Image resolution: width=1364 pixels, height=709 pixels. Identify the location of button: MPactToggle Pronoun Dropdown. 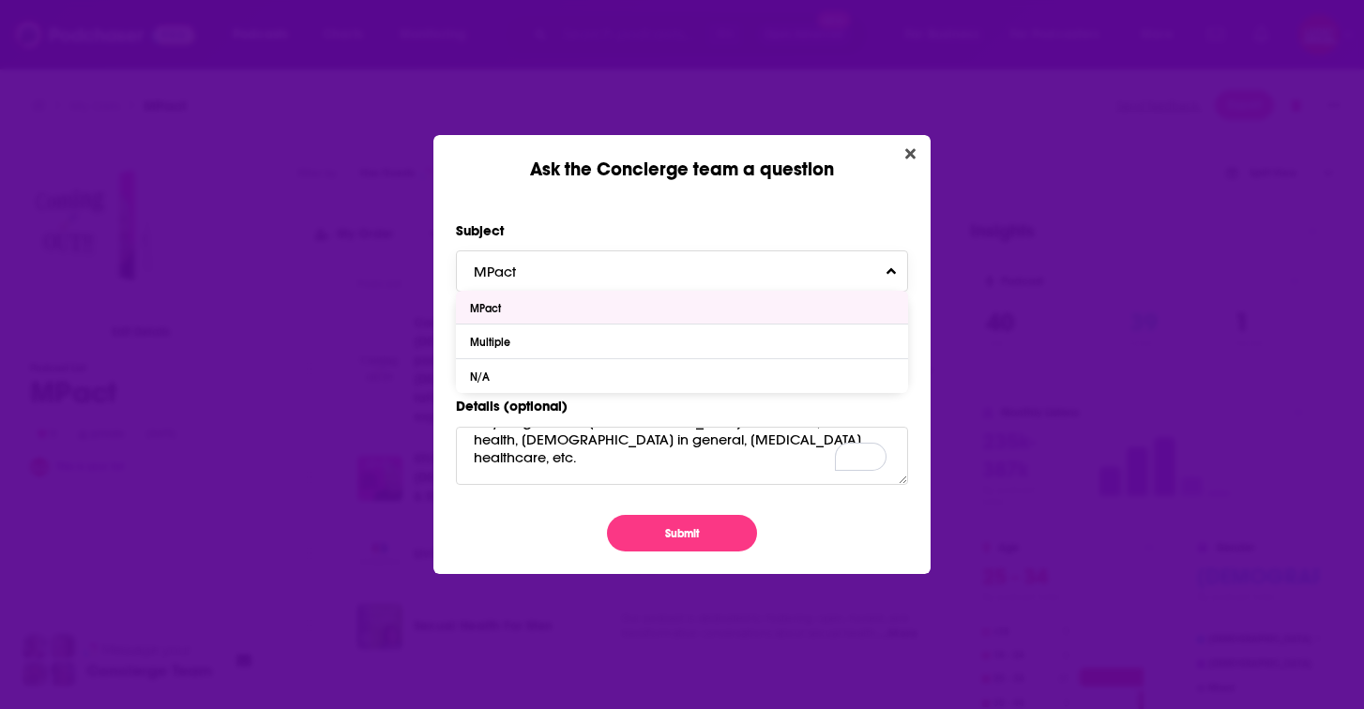
(682, 270).